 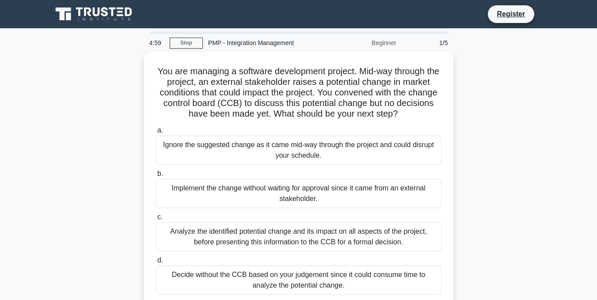 What do you see at coordinates (299, 237) in the screenshot?
I see `div: Analyze the identified potential change and its impact on all aspects of the project, before pres...` at bounding box center [299, 237].